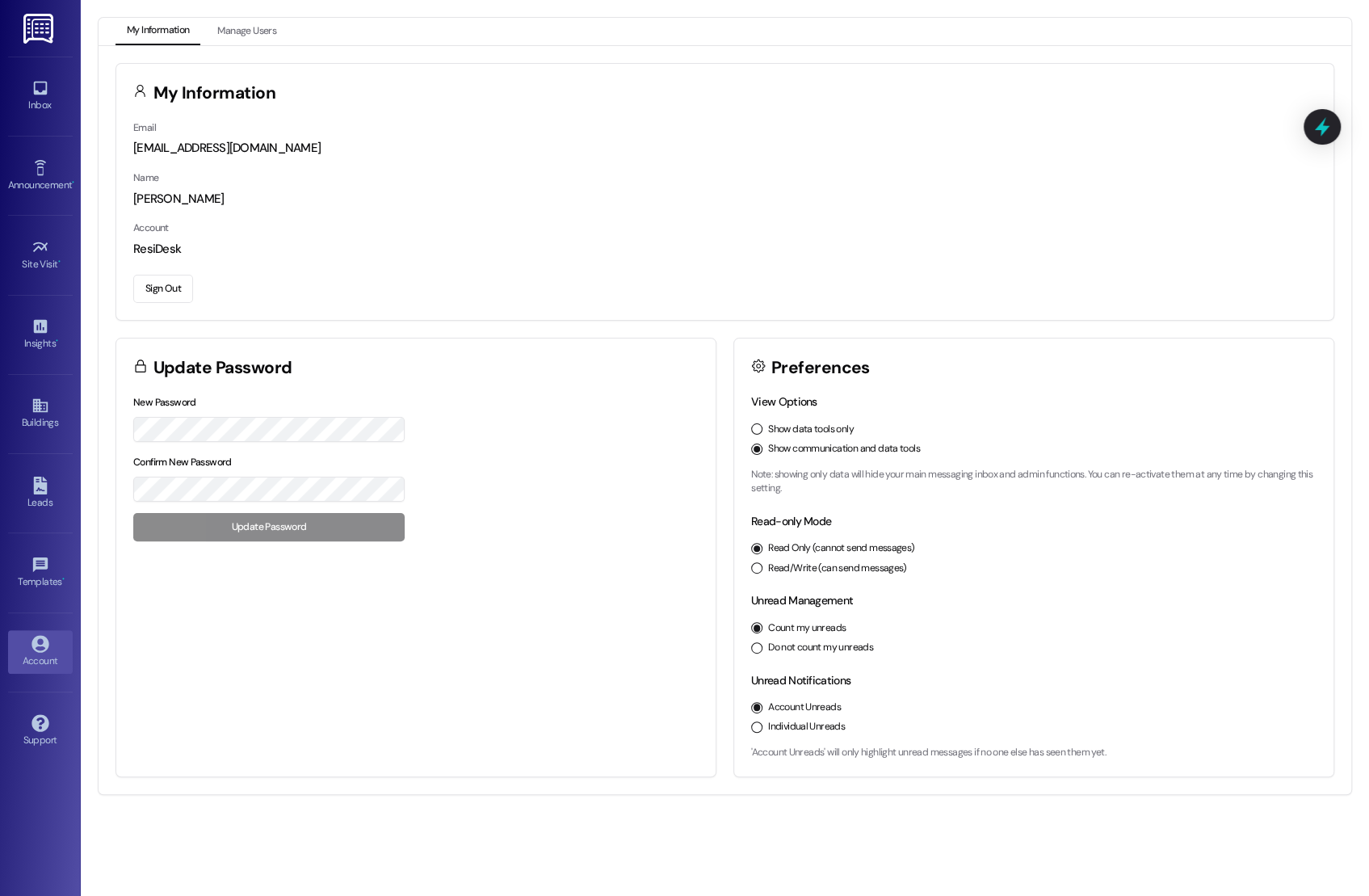  Describe the element at coordinates (804, 707) in the screenshot. I see `label: Account Unreads` at that location.